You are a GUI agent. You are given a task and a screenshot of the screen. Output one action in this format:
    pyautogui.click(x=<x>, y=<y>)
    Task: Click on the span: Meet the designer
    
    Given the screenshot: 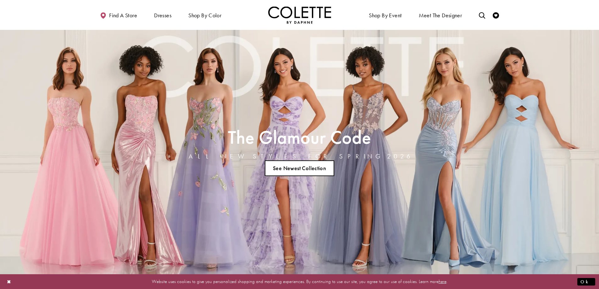 What is the action you would take?
    pyautogui.click(x=440, y=15)
    